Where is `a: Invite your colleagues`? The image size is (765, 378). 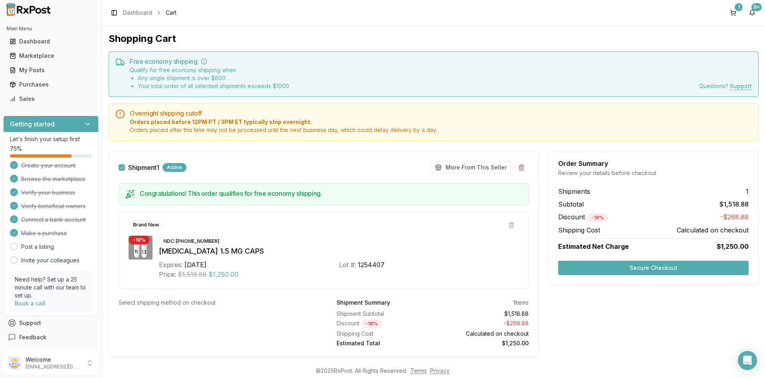
a: Invite your colleagues is located at coordinates (50, 261).